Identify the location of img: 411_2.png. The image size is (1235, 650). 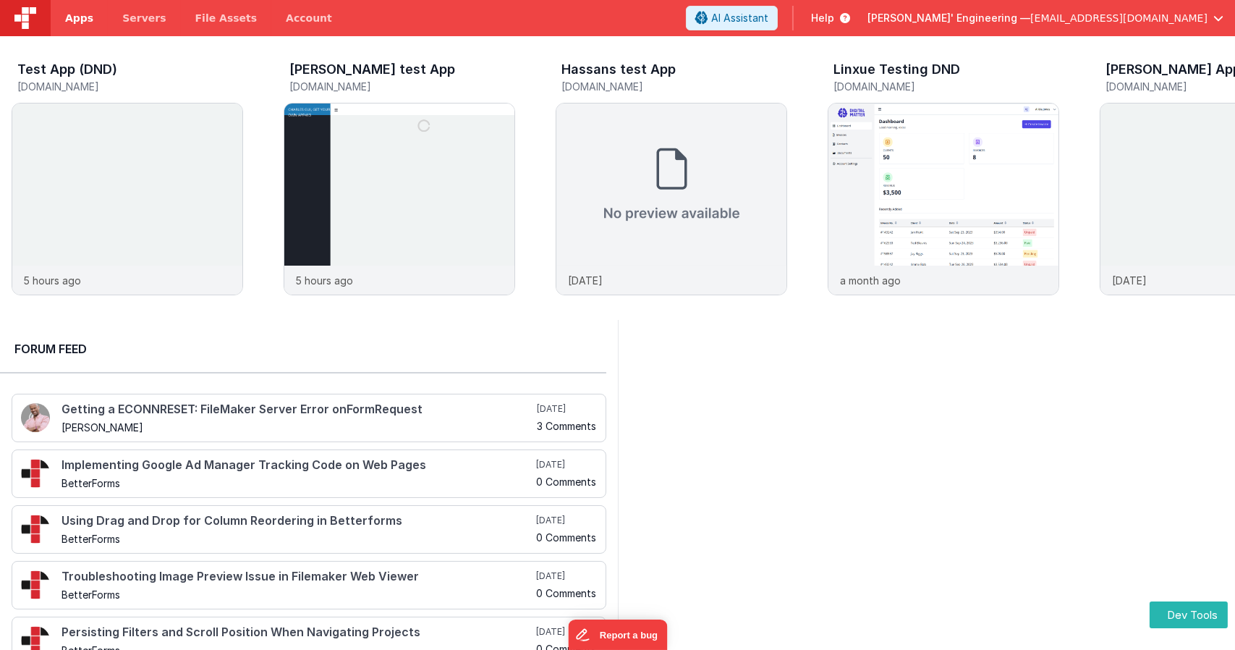
(35, 418).